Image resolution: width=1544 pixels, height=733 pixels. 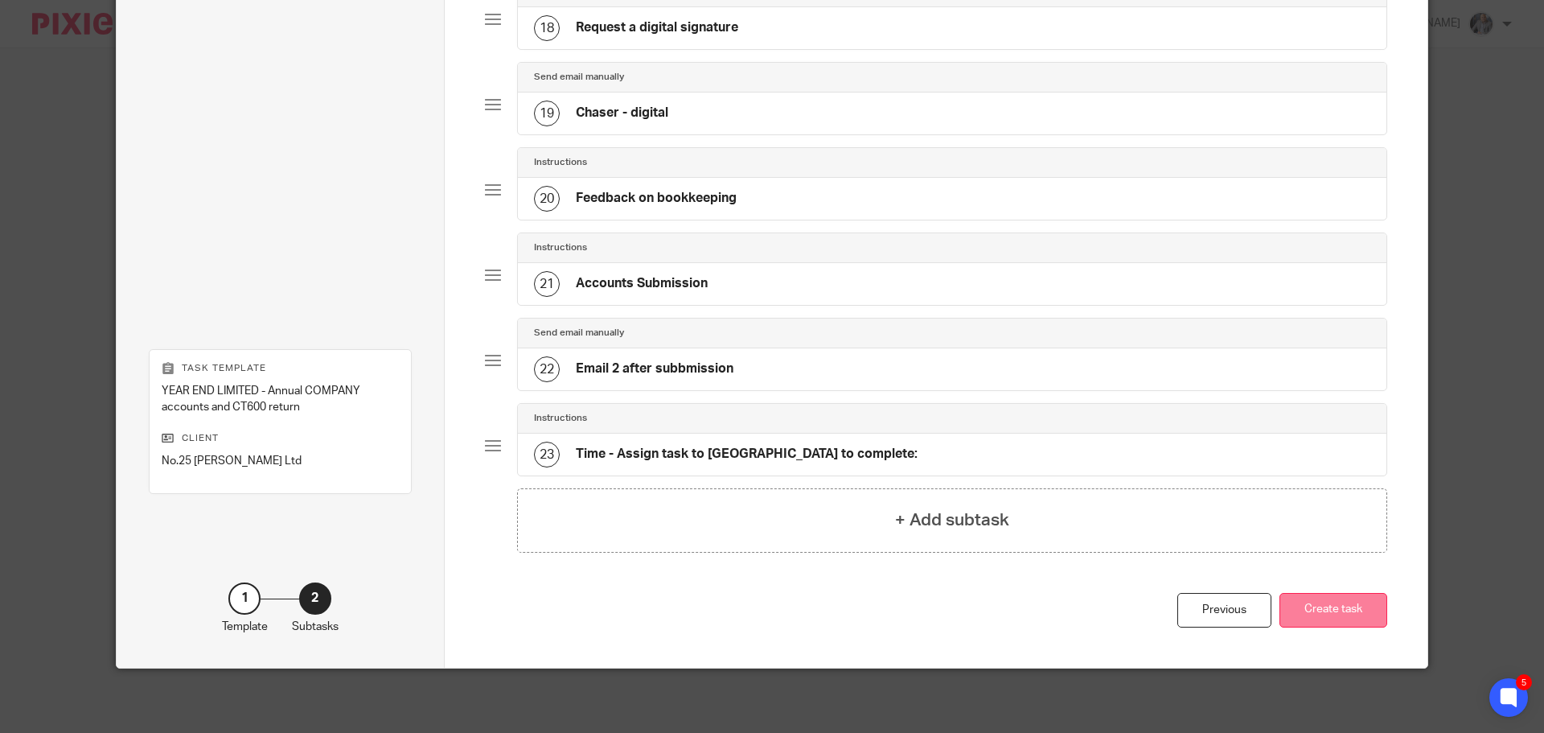 What do you see at coordinates (280, 368) in the screenshot?
I see `p: Task template` at bounding box center [280, 368].